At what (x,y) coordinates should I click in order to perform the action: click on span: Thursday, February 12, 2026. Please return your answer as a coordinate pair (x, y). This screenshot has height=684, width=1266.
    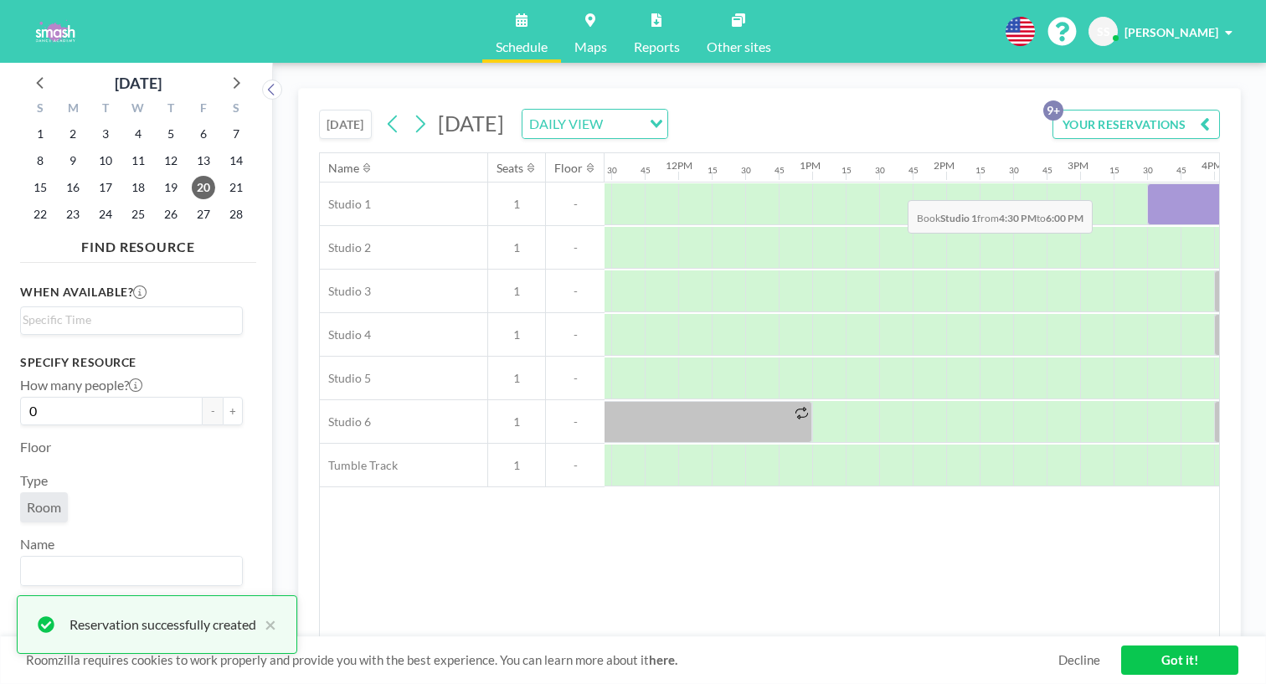
    Looking at the image, I should click on (171, 161).